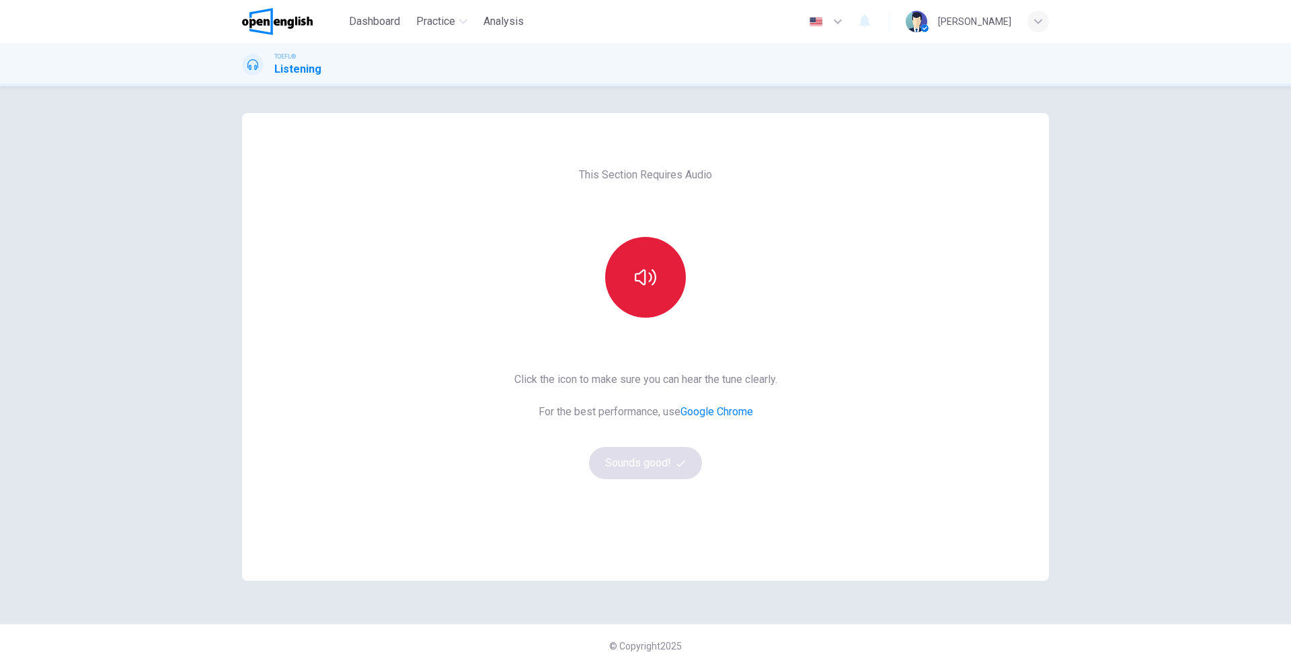 The width and height of the screenshot is (1291, 667). I want to click on a: Analysis, so click(504, 22).